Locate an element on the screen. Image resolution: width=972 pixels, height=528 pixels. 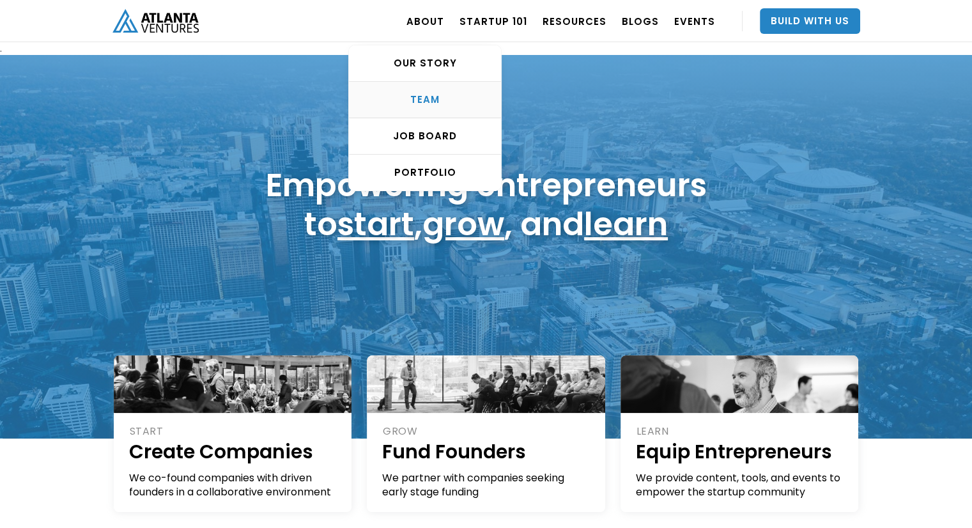
div: We co-found companies with driven founders in a collaborative environment is located at coordinates (233, 485).